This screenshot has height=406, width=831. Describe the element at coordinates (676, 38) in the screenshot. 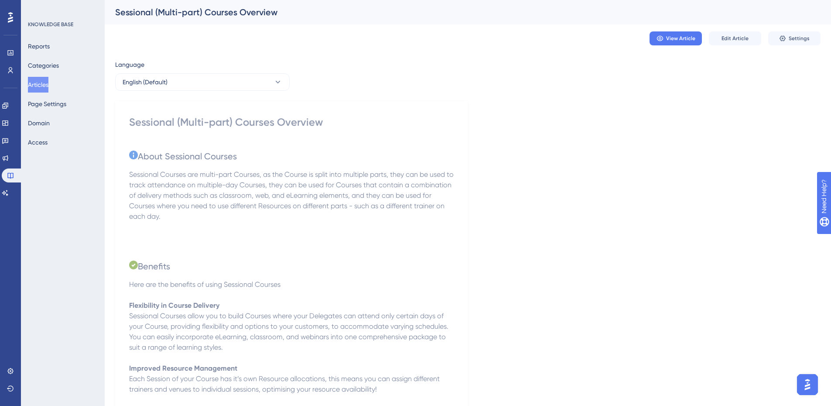

I see `button: View Article` at that location.